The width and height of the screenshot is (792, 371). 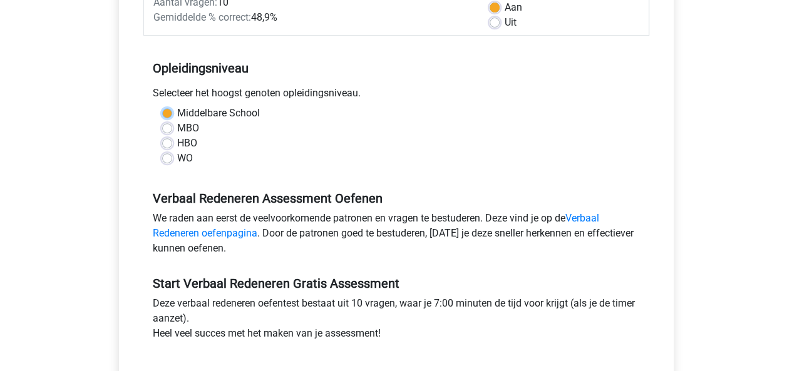 I want to click on label: Middelbare School, so click(x=218, y=113).